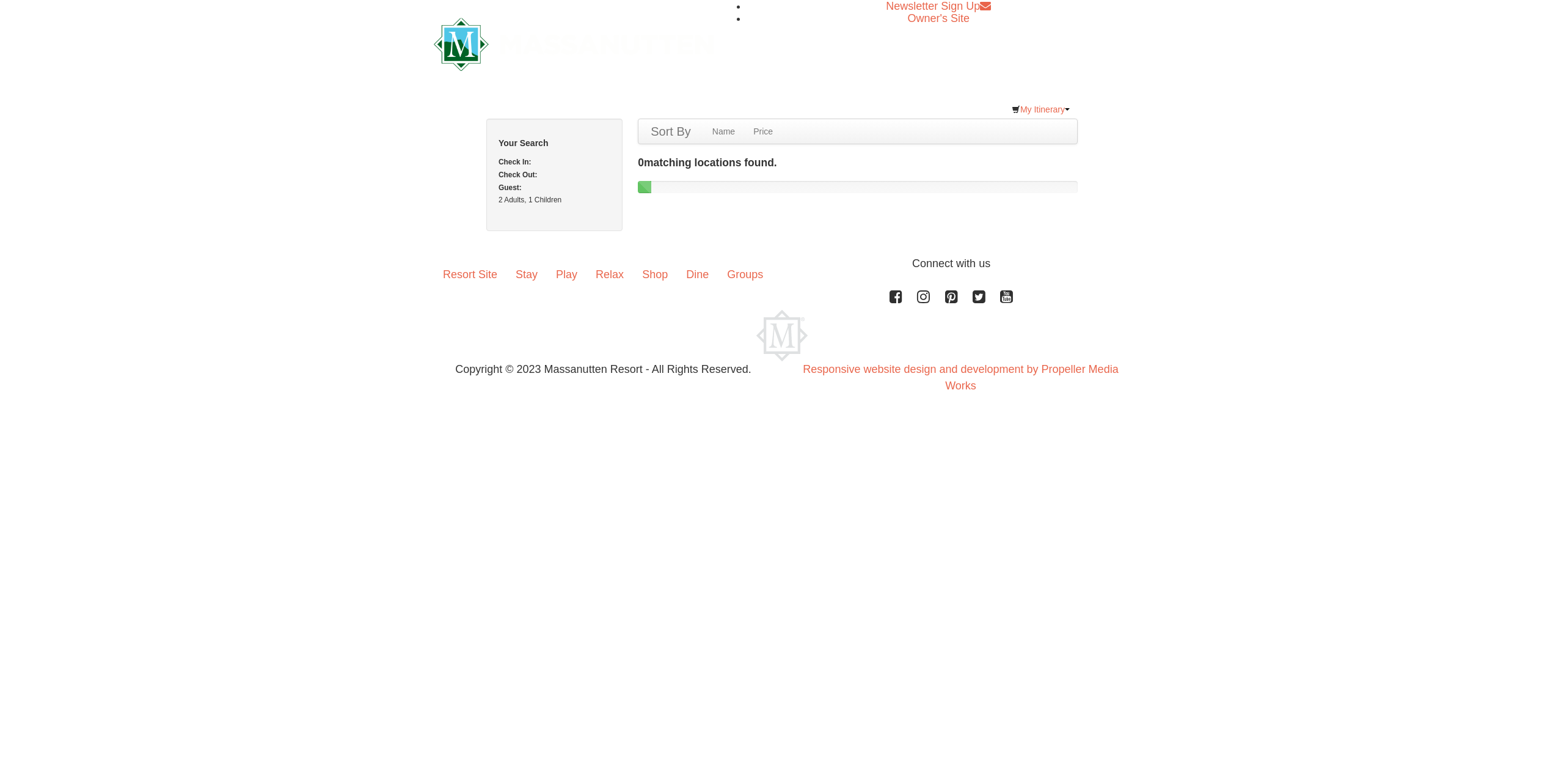 The width and height of the screenshot is (1564, 777). I want to click on span: Owner's Site, so click(939, 18).